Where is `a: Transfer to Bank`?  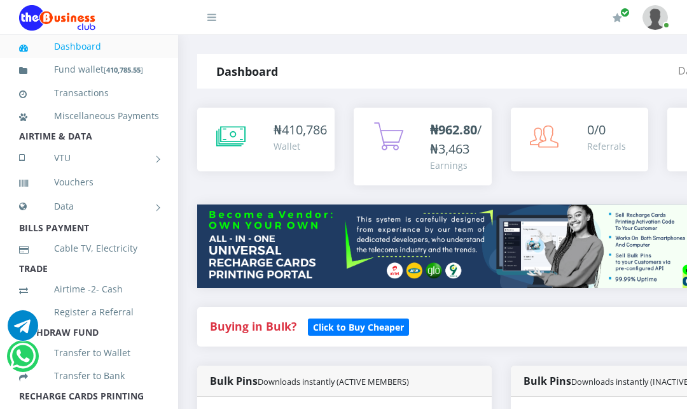
a: Transfer to Bank is located at coordinates (89, 375).